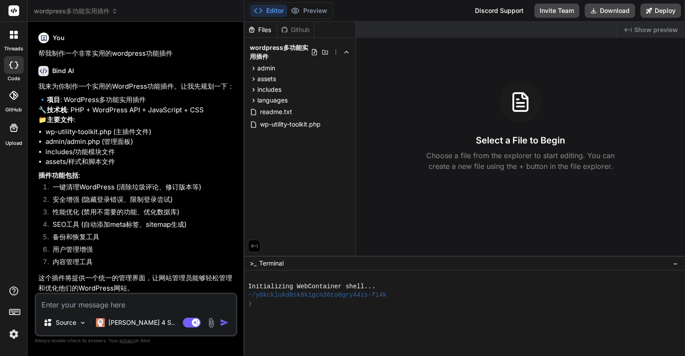 This screenshot has height=356, width=685. Describe the element at coordinates (140, 214) in the screenshot. I see `li: 性能优化 (禁用不需要的功能、优化数据库)` at that location.